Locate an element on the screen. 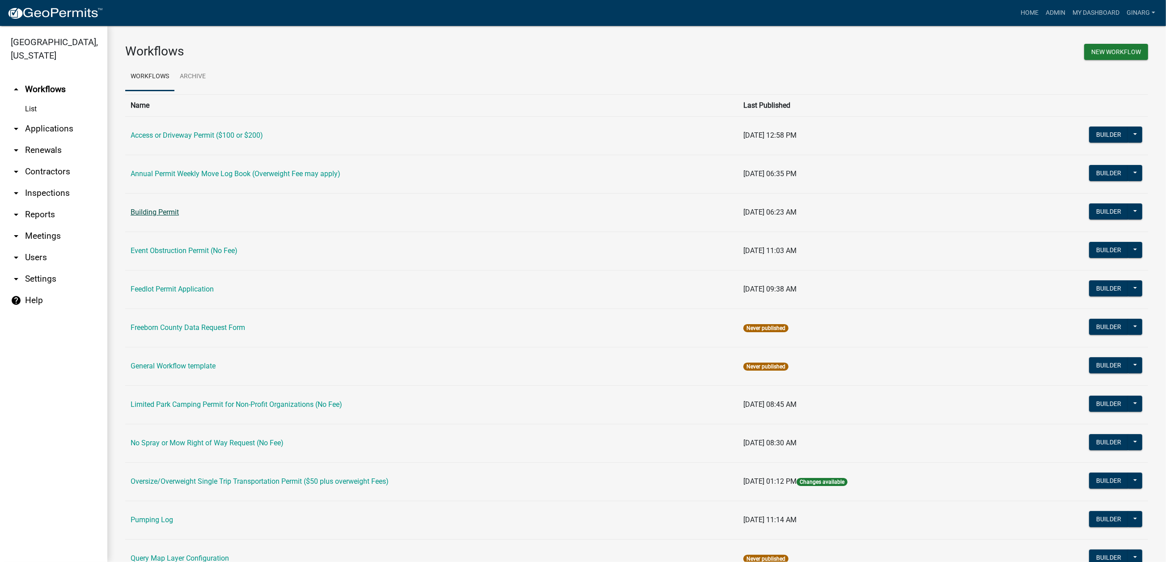 This screenshot has width=1166, height=562. a: Limited Park Camping Permit for Non-Profit Organizations (No Fee) is located at coordinates (236, 404).